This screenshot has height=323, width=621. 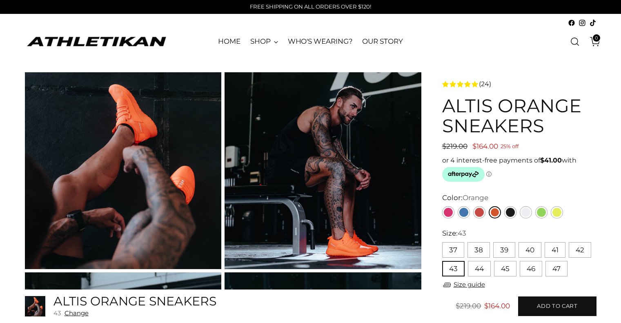 What do you see at coordinates (580, 250) in the screenshot?
I see `button: 42` at bounding box center [580, 250].